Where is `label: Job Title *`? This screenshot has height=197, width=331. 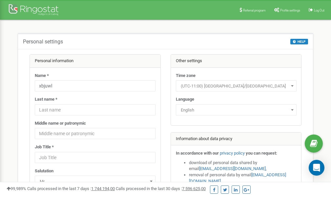 label: Job Title * is located at coordinates (44, 147).